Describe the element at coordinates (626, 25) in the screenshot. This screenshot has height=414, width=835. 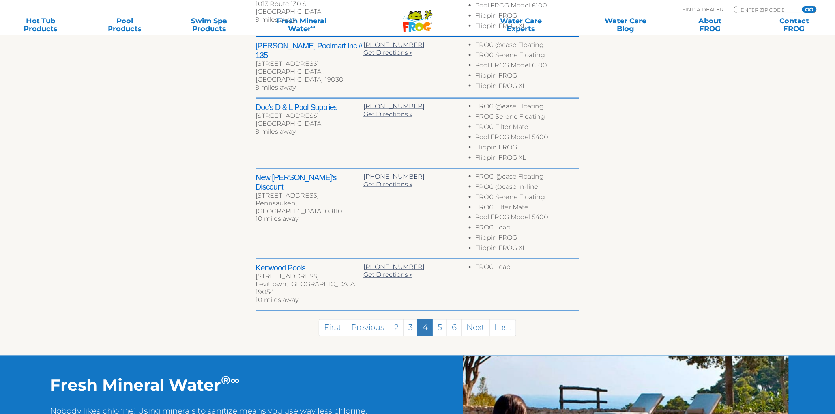
I see `a: Water CareBlog` at that location.